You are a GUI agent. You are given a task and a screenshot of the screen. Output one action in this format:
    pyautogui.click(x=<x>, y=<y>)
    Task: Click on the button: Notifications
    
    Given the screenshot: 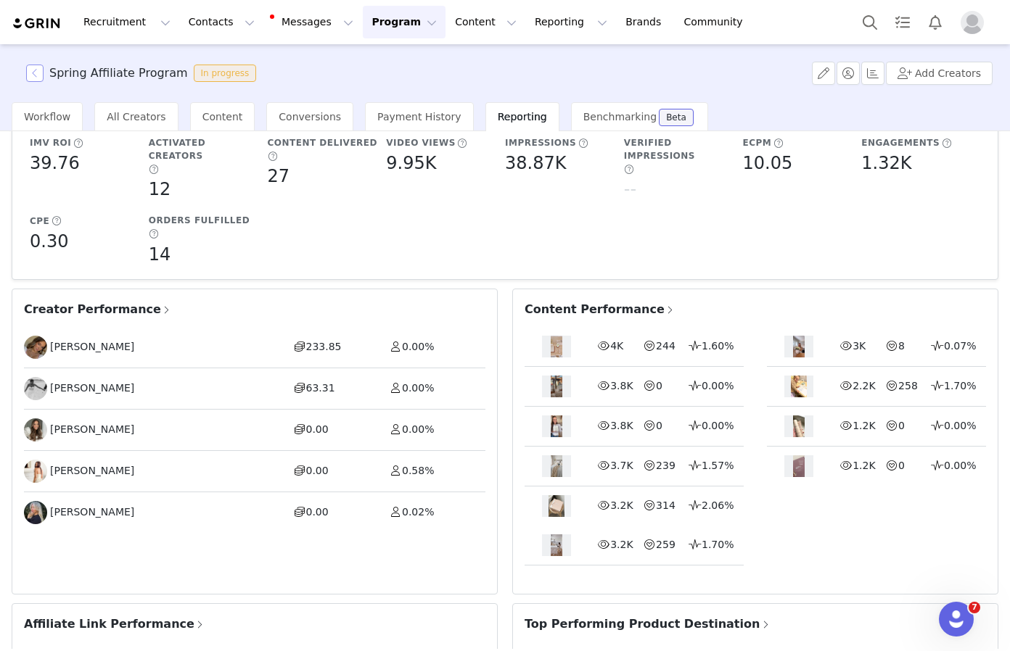 What is the action you would take?
    pyautogui.click(x=935, y=22)
    